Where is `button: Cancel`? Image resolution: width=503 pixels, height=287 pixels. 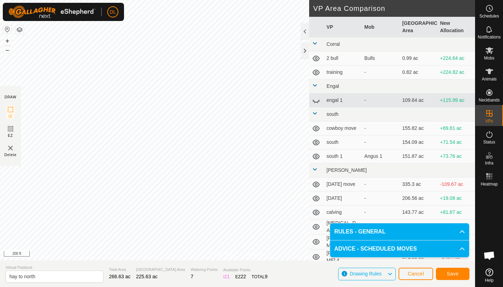 button: Cancel is located at coordinates (416, 273).